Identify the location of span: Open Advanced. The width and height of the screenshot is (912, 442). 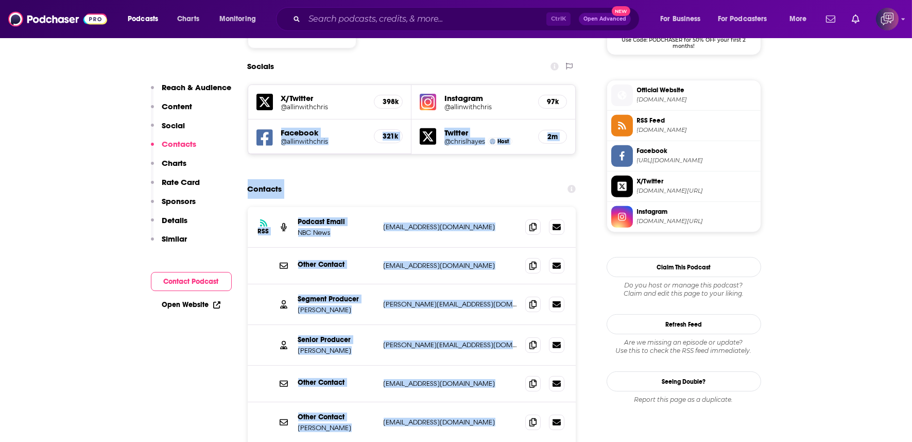
(605, 19).